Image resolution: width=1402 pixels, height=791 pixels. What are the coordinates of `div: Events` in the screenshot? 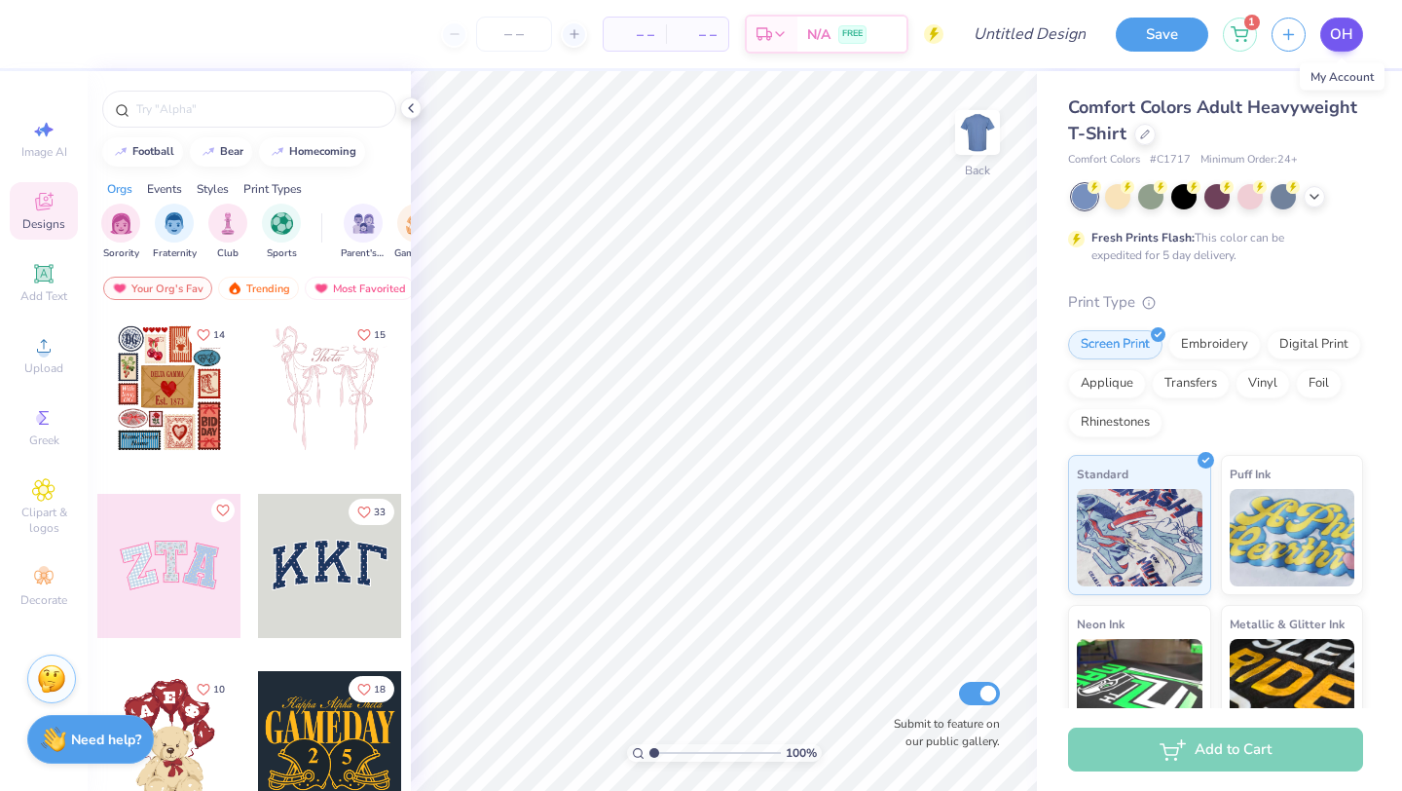 It's located at (165, 189).